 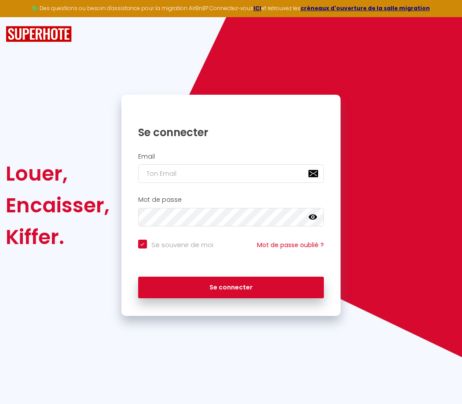 I want to click on div: Encaisser,, so click(x=58, y=205).